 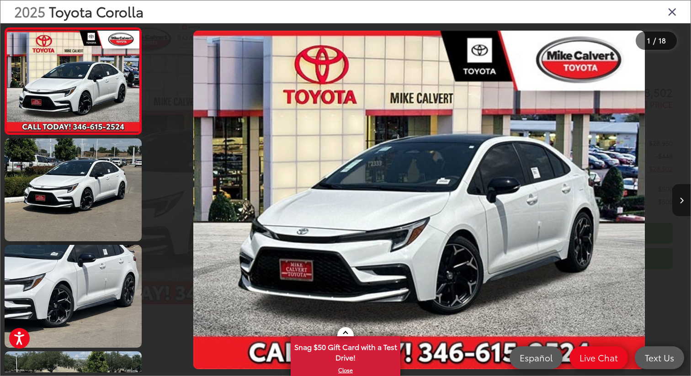 I want to click on button: Next image, so click(x=681, y=200).